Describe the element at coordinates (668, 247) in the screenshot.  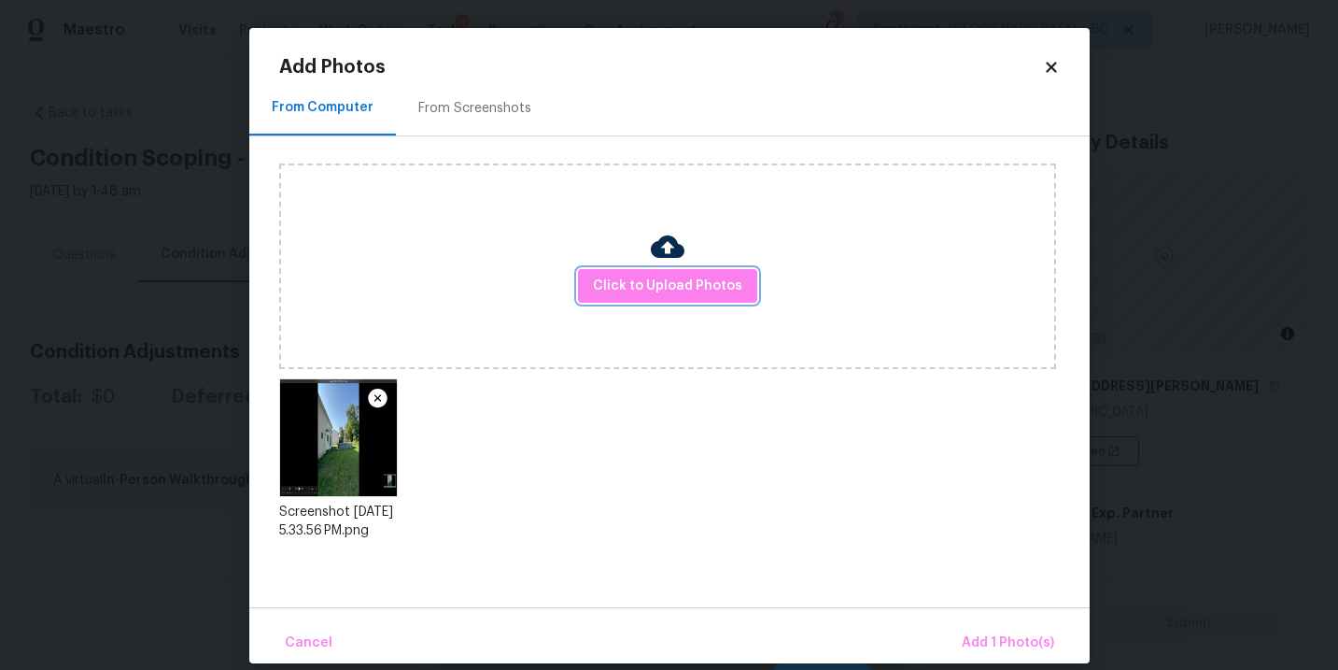
I see `img: Cloud Upload Icon` at that location.